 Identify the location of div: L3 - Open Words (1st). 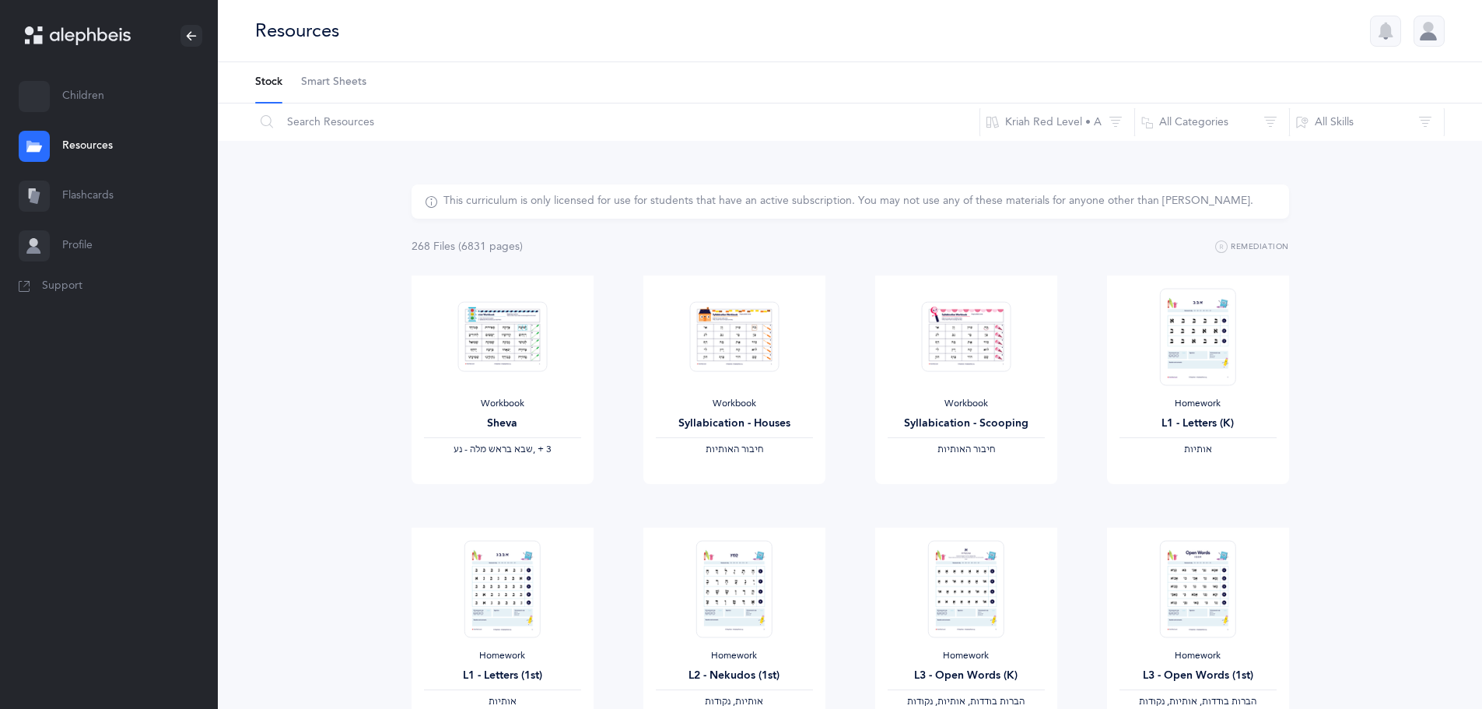
(1198, 675).